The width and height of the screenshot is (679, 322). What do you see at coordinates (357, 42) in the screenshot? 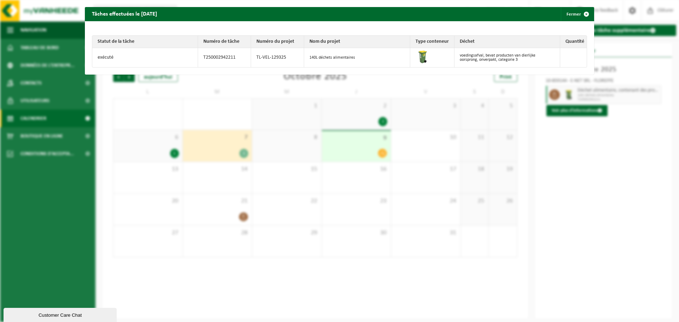
I see `th: Nom du projet` at bounding box center [357, 42].